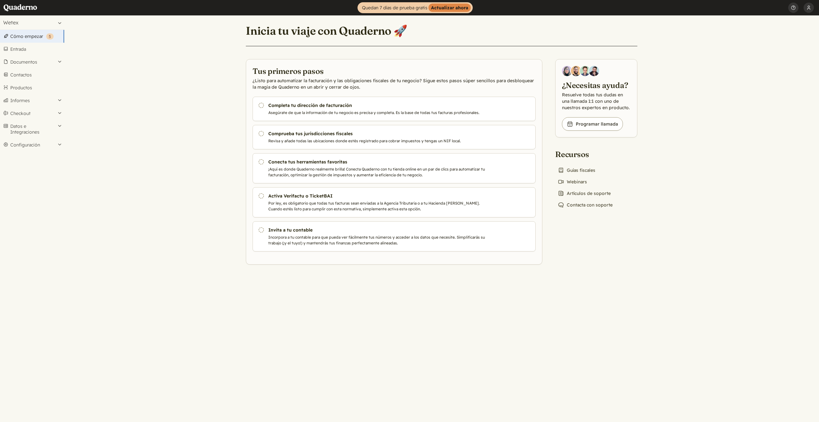 The height and width of the screenshot is (422, 819). What do you see at coordinates (378, 196) in the screenshot?
I see `h3: Activa Verifactu o TicketBAI` at bounding box center [378, 196].